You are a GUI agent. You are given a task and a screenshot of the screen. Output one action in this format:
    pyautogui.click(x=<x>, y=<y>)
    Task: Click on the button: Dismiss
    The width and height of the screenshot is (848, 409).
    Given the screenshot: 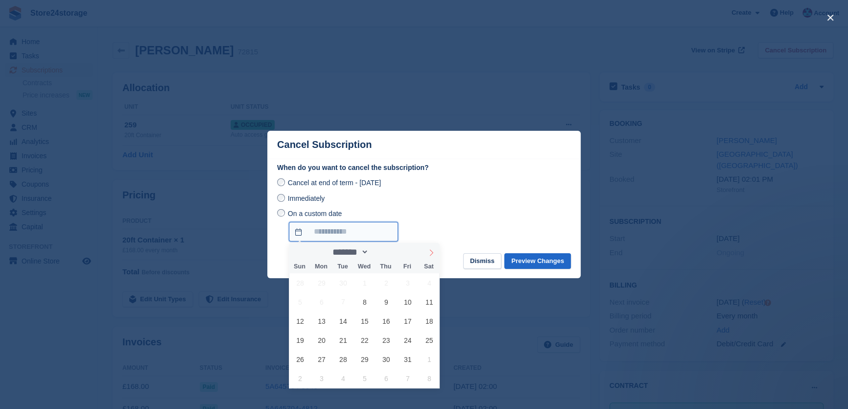 What is the action you would take?
    pyautogui.click(x=482, y=261)
    